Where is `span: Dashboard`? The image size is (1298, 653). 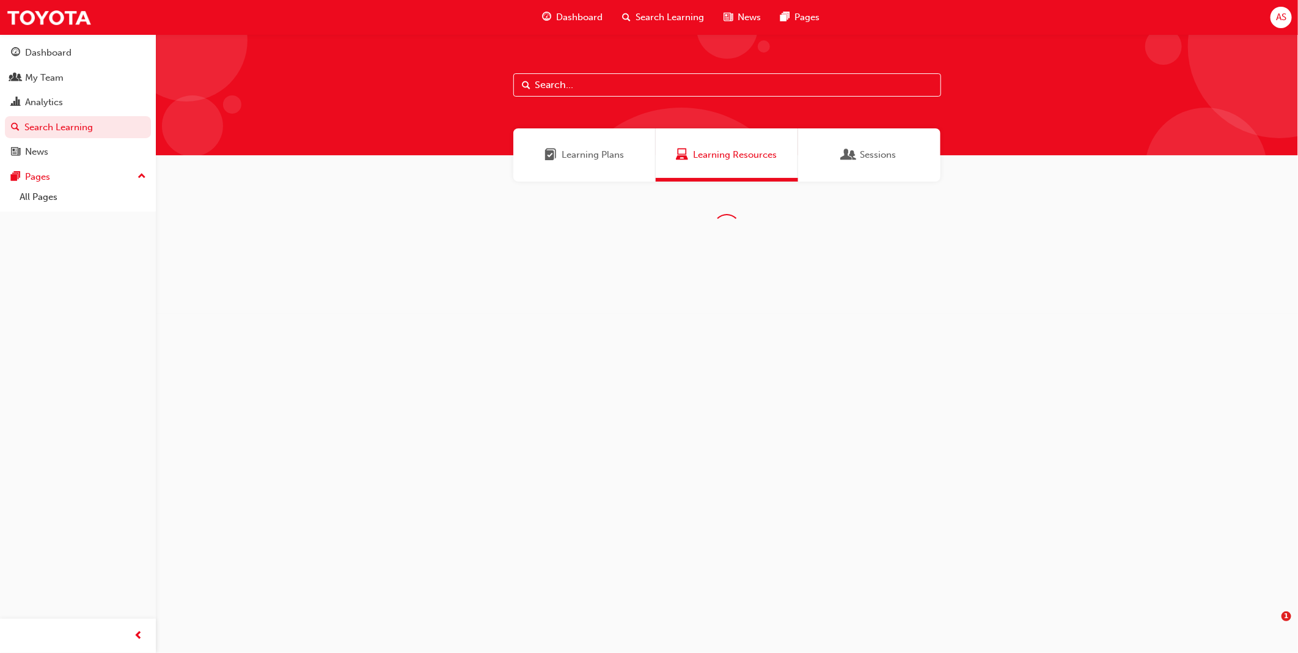 span: Dashboard is located at coordinates (579, 17).